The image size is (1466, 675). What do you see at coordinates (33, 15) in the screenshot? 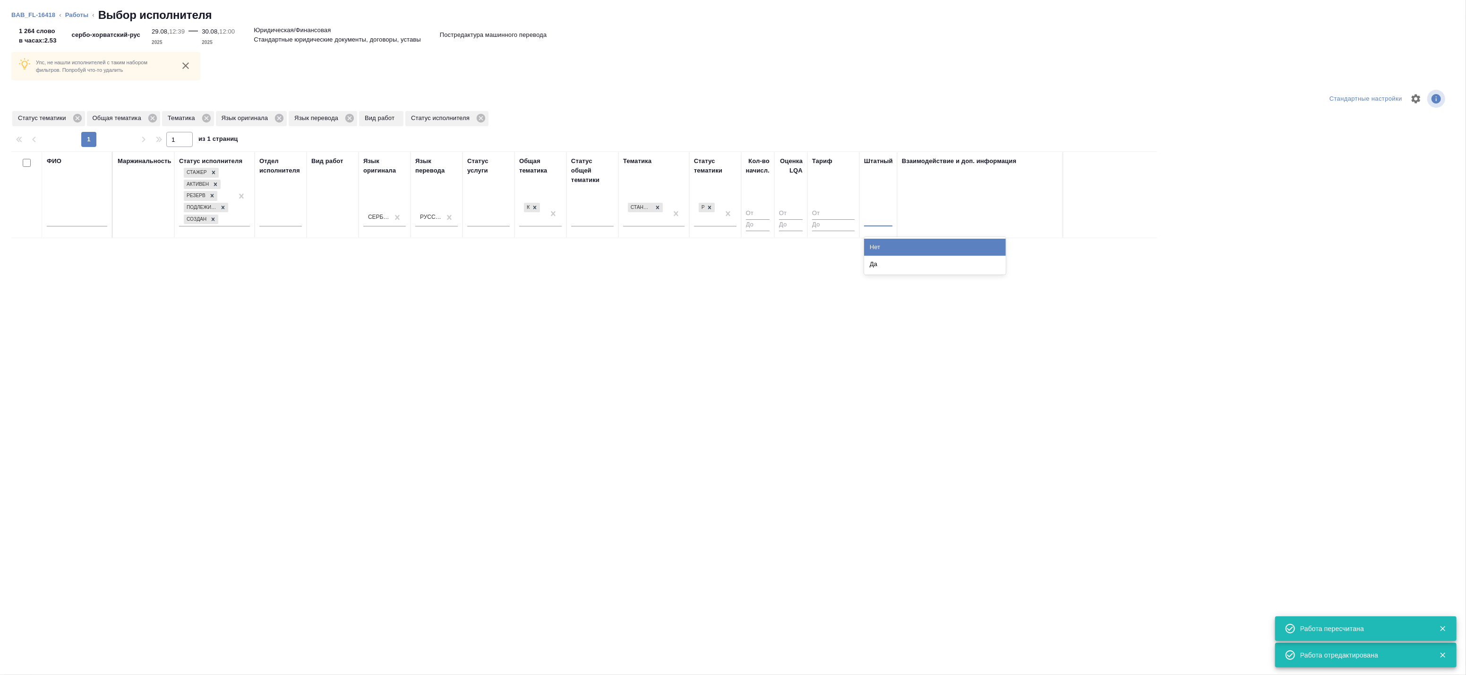
I see `a: BAB_FL-16418` at bounding box center [33, 15].